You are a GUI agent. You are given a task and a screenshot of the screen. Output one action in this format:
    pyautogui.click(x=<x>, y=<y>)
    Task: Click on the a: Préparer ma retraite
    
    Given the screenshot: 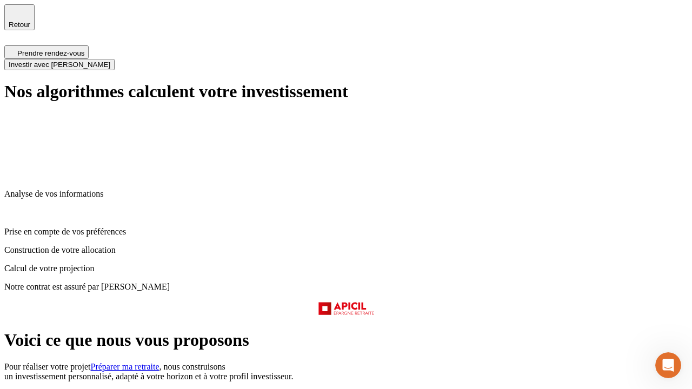 What is the action you would take?
    pyautogui.click(x=125, y=366)
    